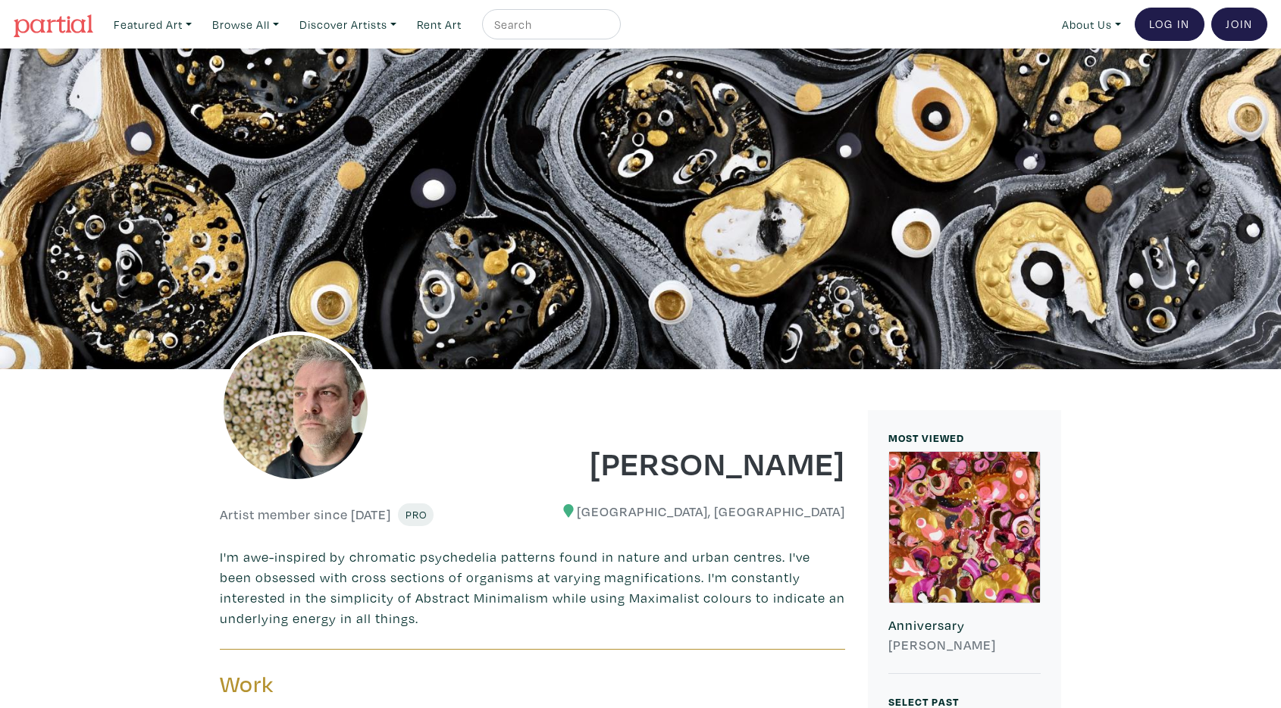  Describe the element at coordinates (371, 685) in the screenshot. I see `h3: Work` at that location.